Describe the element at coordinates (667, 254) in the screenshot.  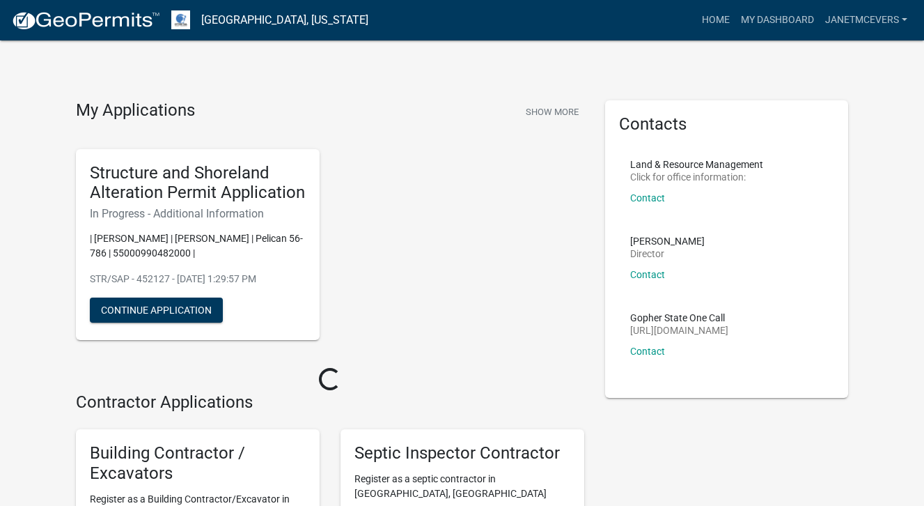
I see `p: Director` at that location.